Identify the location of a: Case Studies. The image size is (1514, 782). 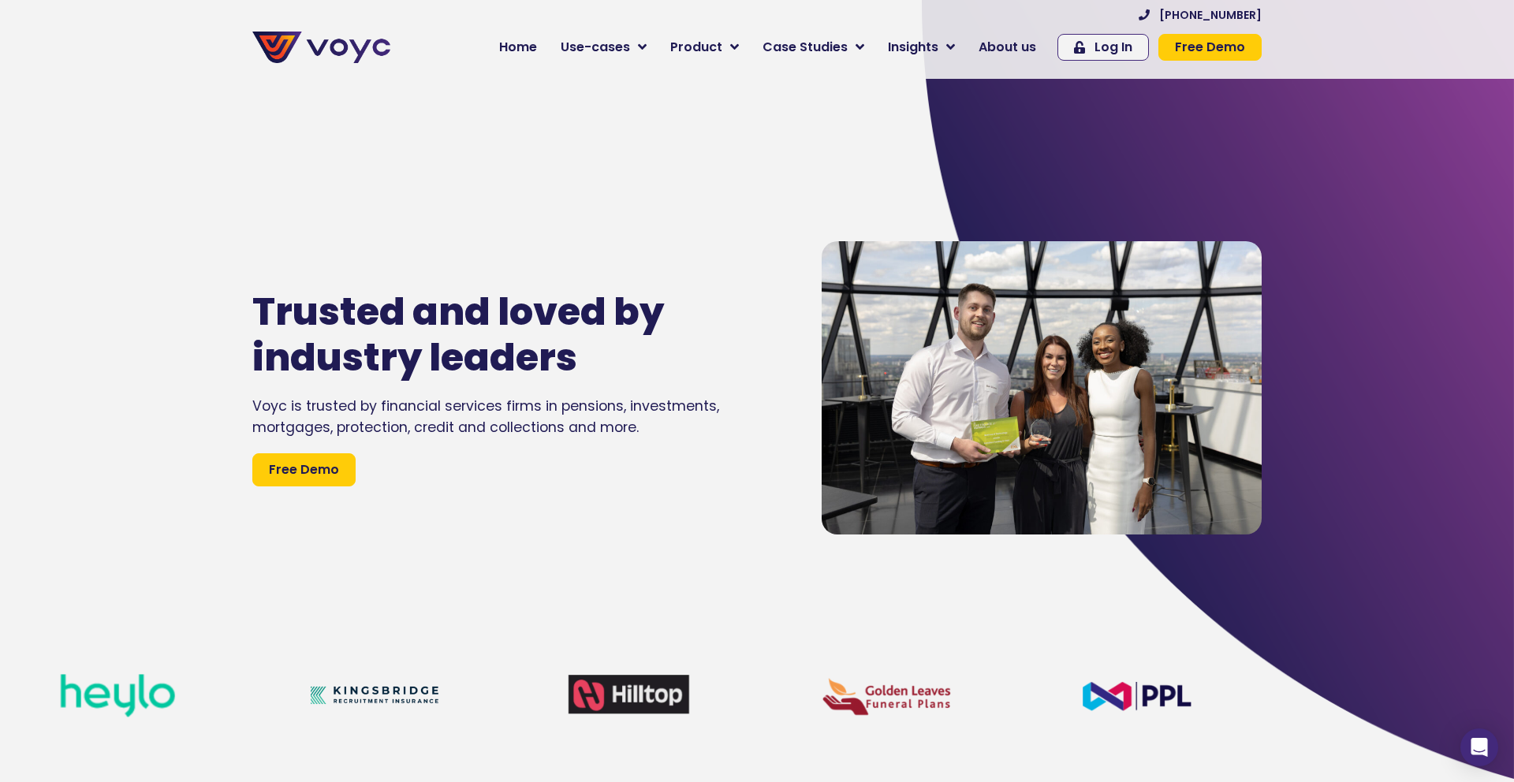
(813, 47).